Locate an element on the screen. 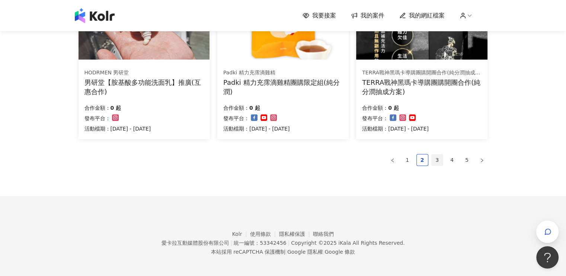 Image resolution: width=566 pixels, height=276 pixels. a: 隱私權保護 is located at coordinates (296, 234).